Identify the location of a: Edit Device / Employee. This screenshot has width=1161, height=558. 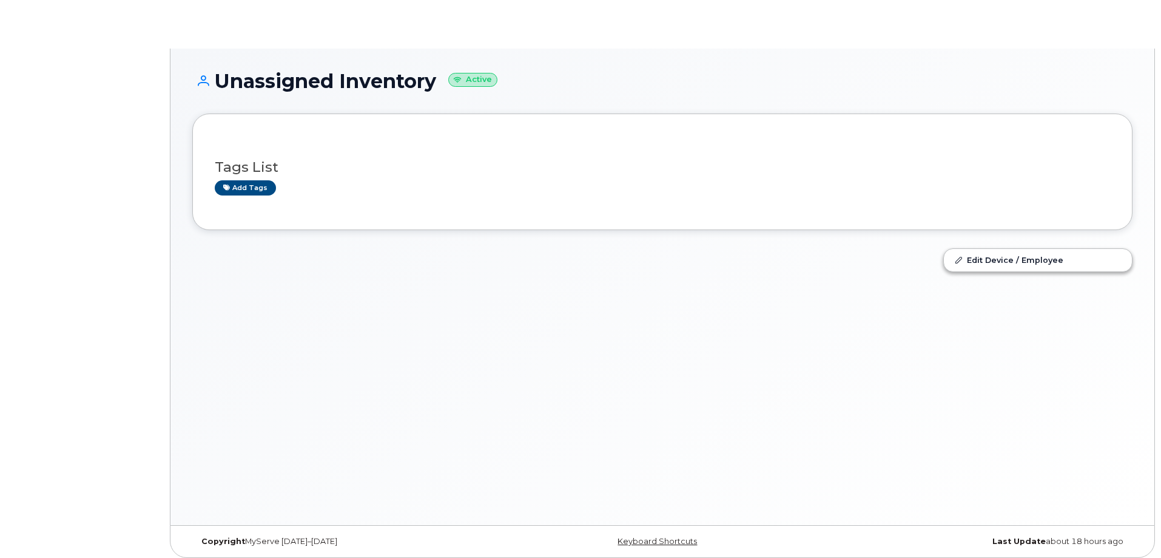
(1038, 260).